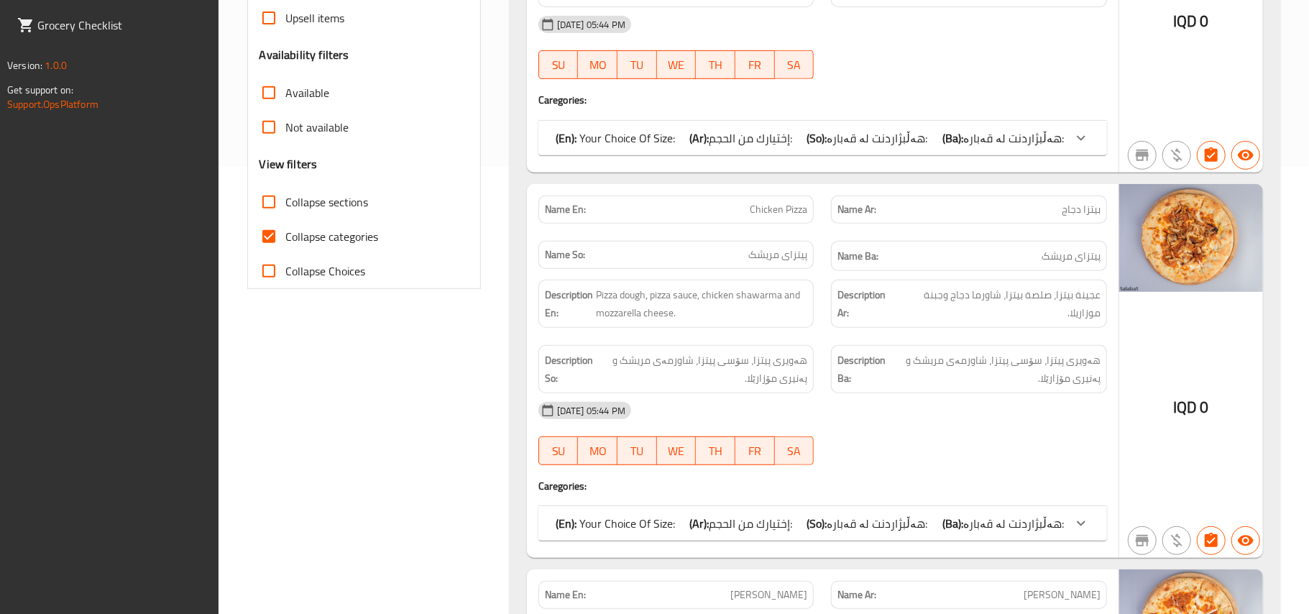 This screenshot has width=1309, height=614. I want to click on h3: View filters, so click(288, 164).